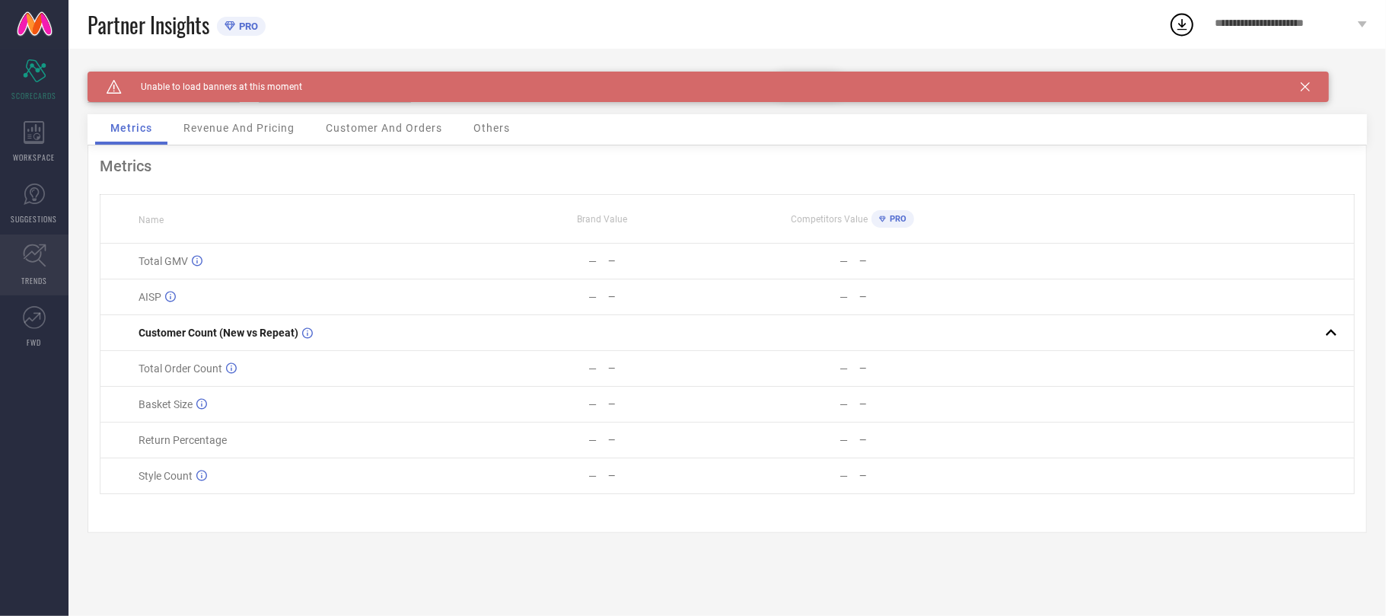  Describe the element at coordinates (1182, 24) in the screenshot. I see `div: Open download list` at that location.